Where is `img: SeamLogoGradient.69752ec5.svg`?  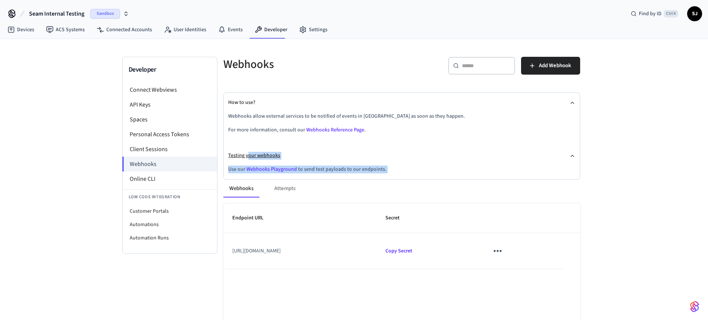 img: SeamLogoGradient.69752ec5.svg is located at coordinates (695, 307).